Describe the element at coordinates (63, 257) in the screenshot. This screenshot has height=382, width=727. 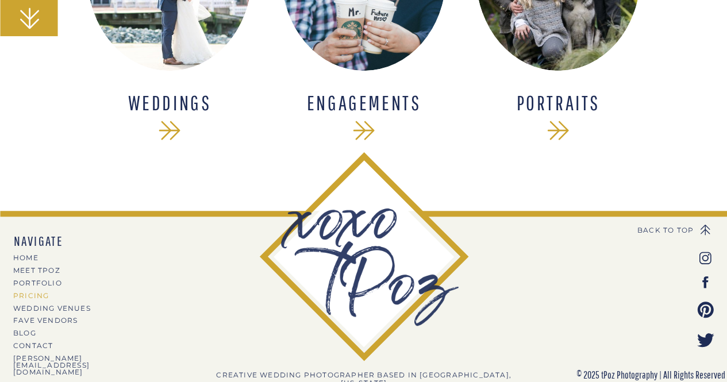
I see `a: HOME` at that location.